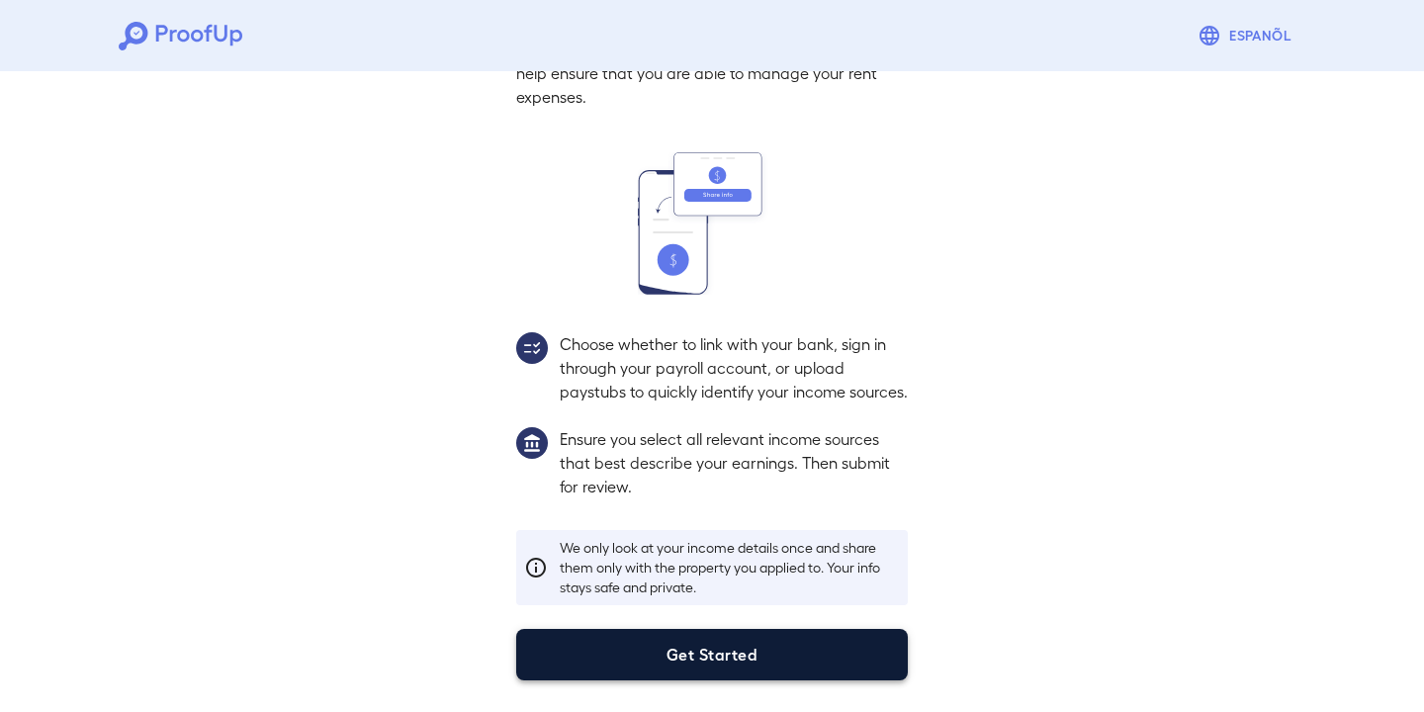 Image resolution: width=1424 pixels, height=712 pixels. Describe the element at coordinates (532, 443) in the screenshot. I see `img: group1.svg` at that location.